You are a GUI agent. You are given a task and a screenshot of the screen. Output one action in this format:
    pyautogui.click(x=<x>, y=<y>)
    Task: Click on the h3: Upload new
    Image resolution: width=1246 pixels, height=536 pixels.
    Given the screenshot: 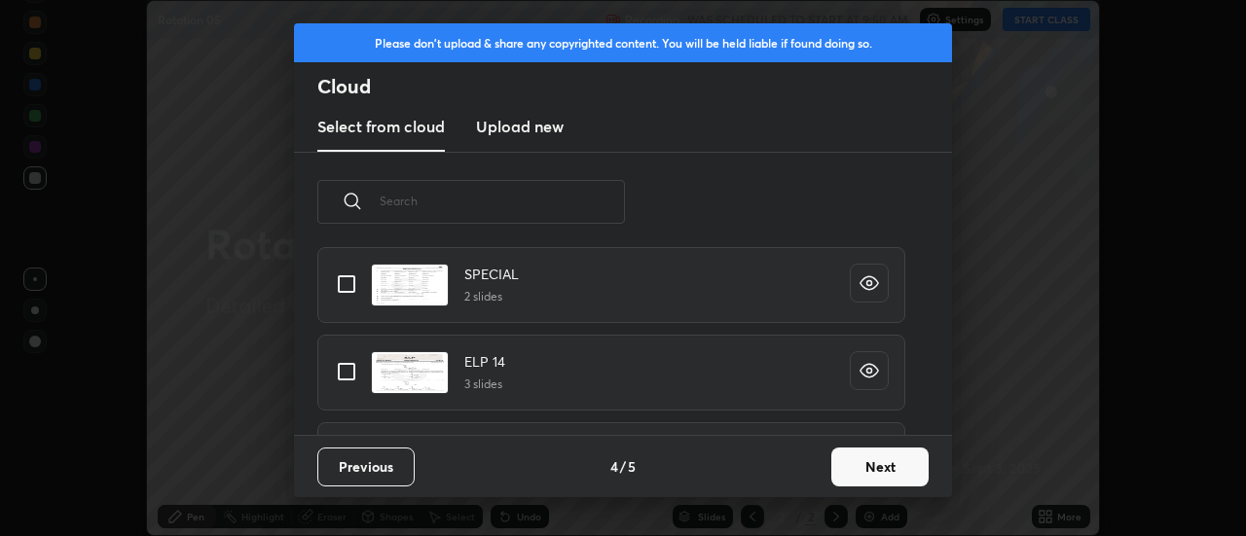 What is the action you would take?
    pyautogui.click(x=520, y=127)
    